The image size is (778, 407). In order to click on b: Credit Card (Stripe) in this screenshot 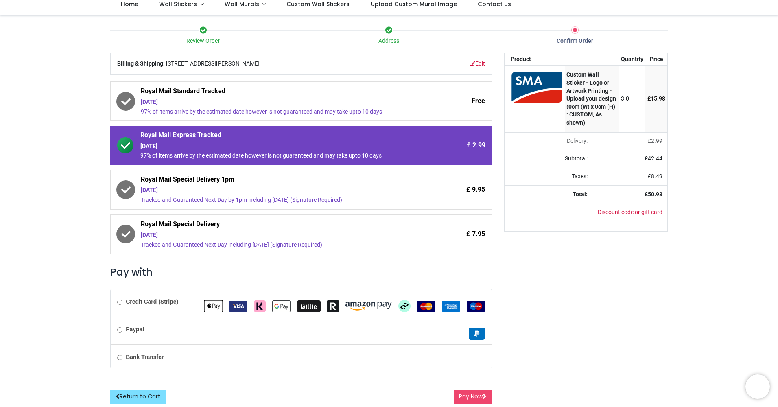, I will do `click(152, 301)`.